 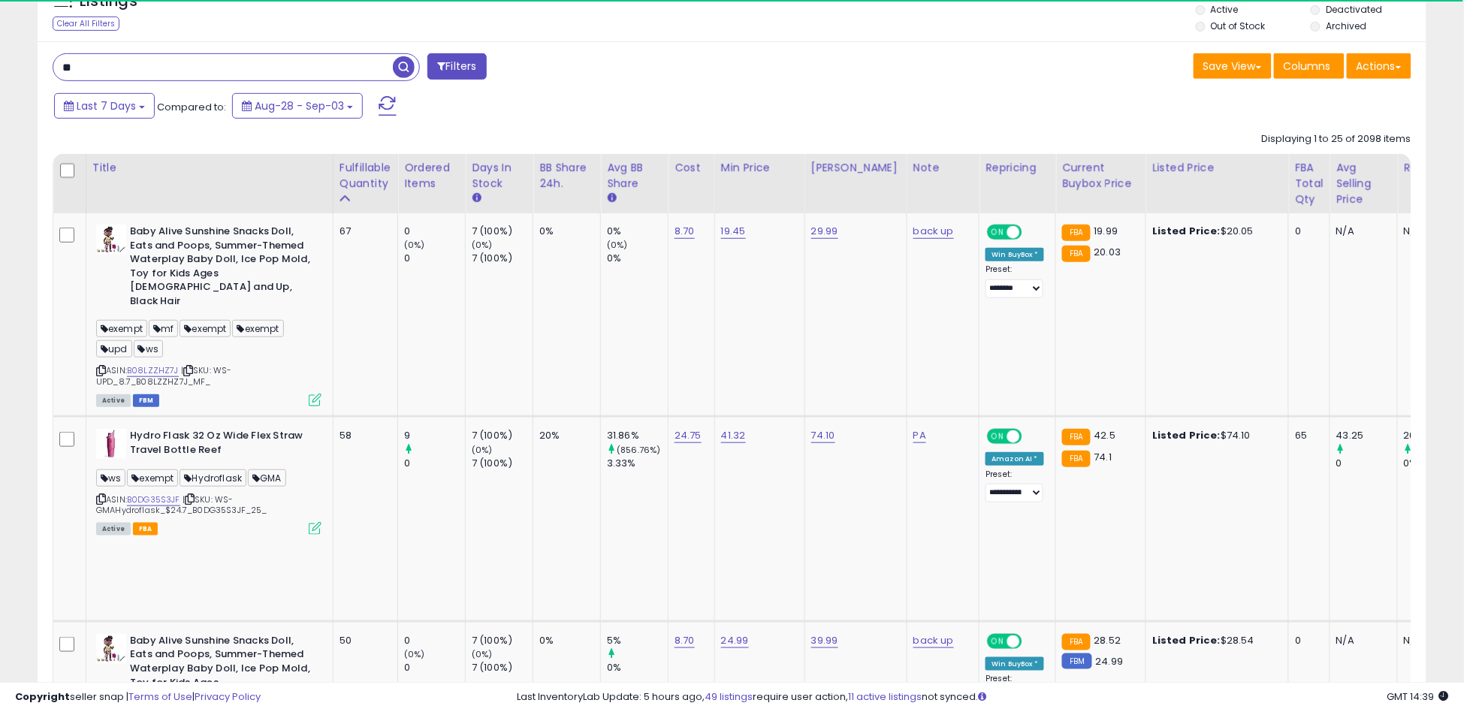 I want to click on span: FBA, so click(x=146, y=529).